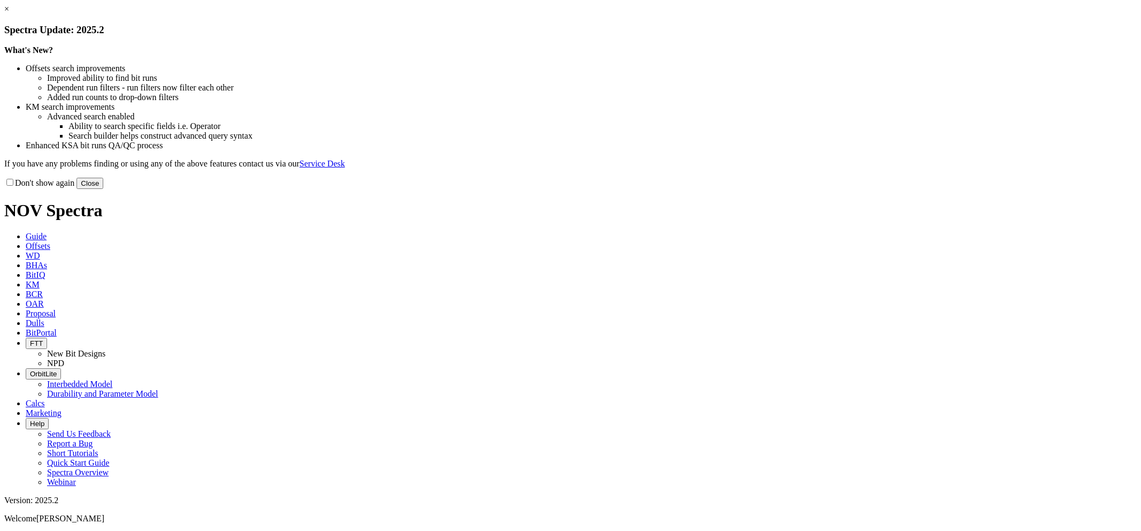 The width and height of the screenshot is (1141, 531). What do you see at coordinates (581, 107) in the screenshot?
I see `li: KM search improvements` at bounding box center [581, 107].